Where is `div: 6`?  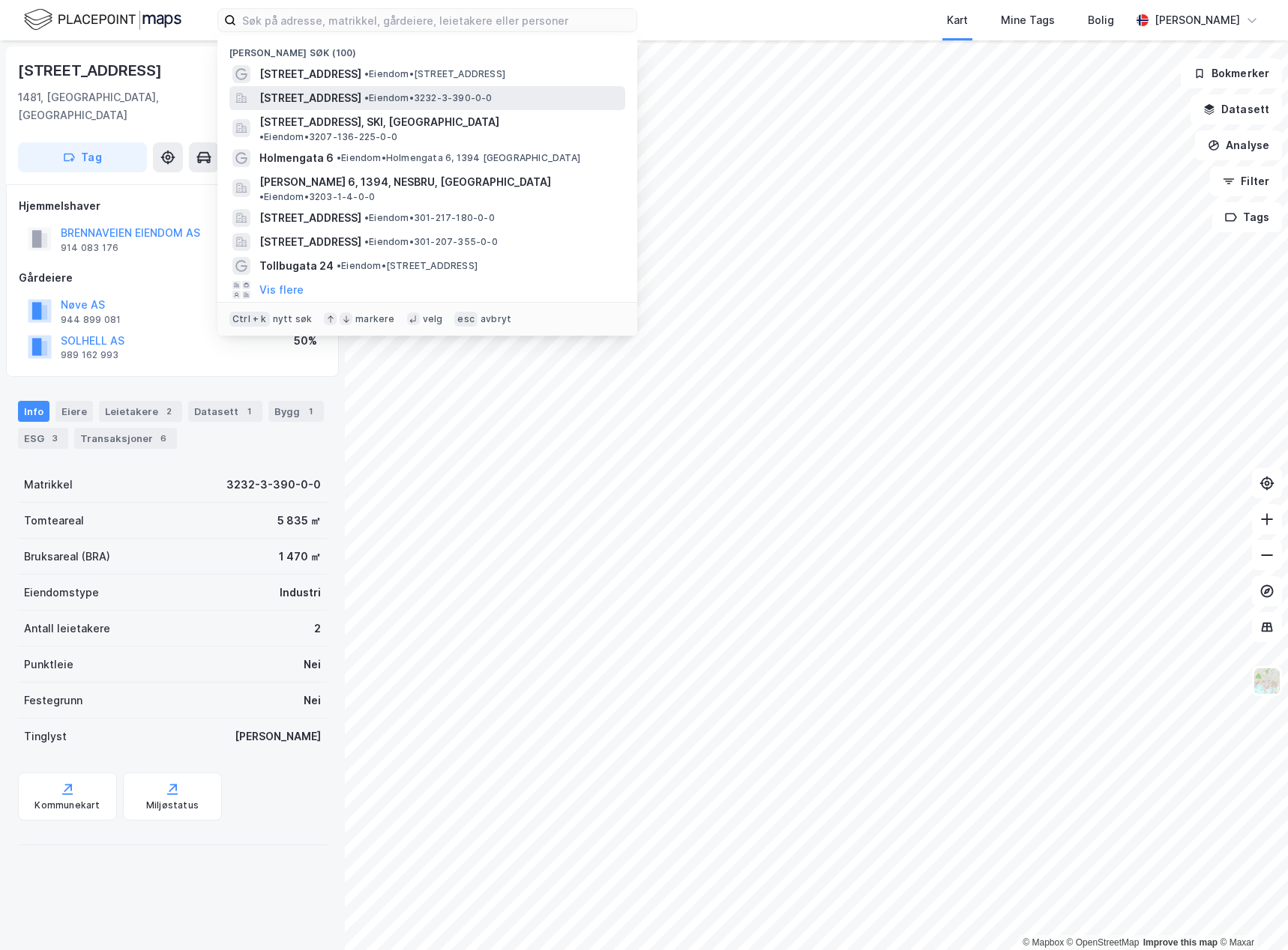 div: 6 is located at coordinates (163, 439).